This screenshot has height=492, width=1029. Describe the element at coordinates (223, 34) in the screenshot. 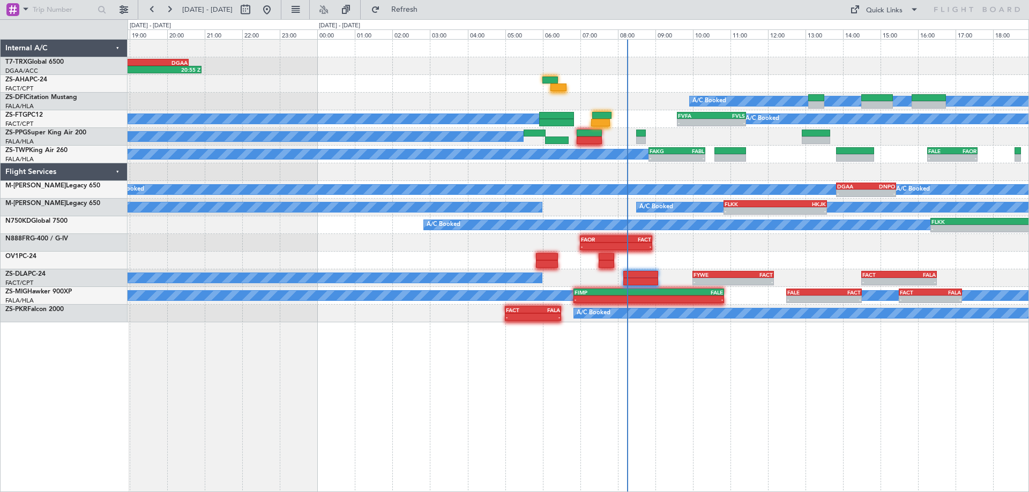

I see `div: 21:00` at that location.